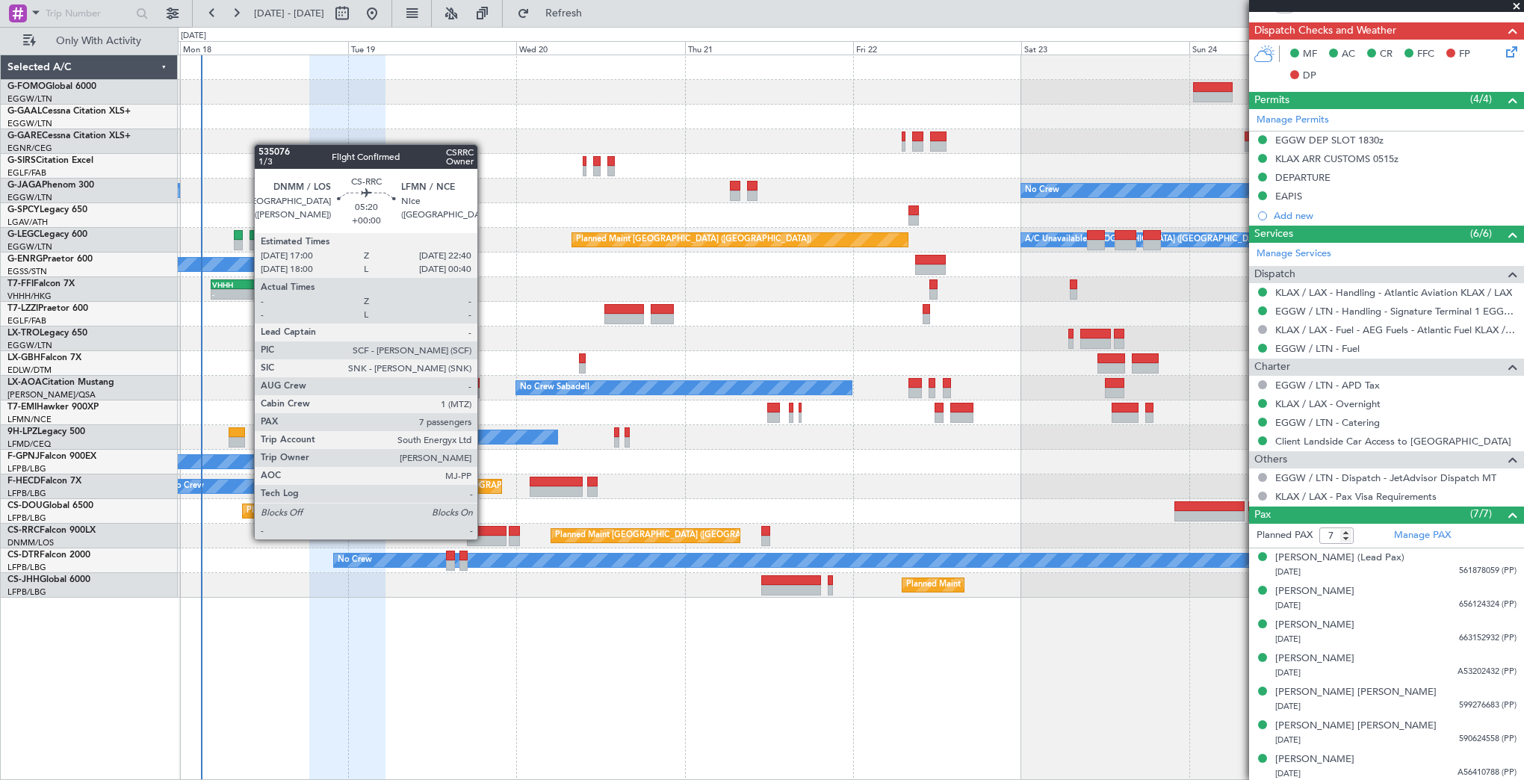 The height and width of the screenshot is (780, 1524). Describe the element at coordinates (23, 235) in the screenshot. I see `span: G-LEGC` at that location.